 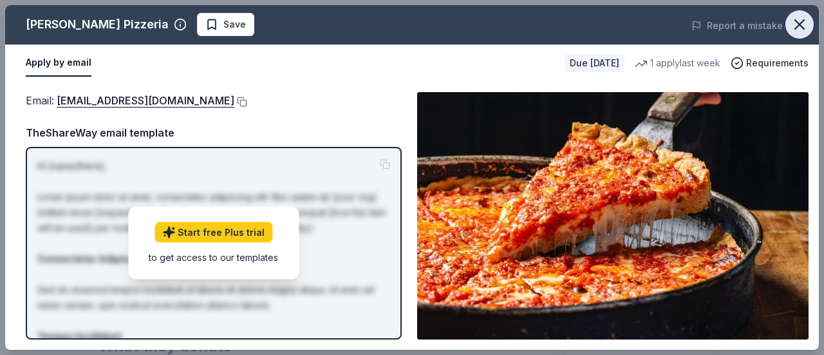 What do you see at coordinates (59, 63) in the screenshot?
I see `button: Apply by email` at bounding box center [59, 63].